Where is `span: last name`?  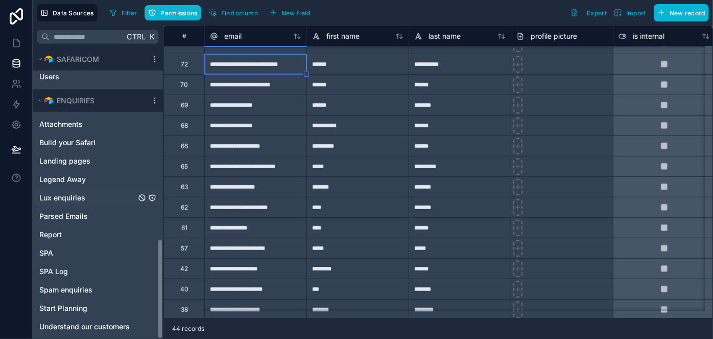 span: last name is located at coordinates (445, 36).